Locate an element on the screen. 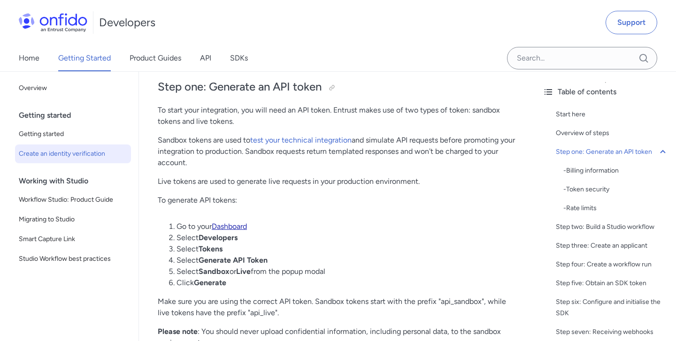 This screenshot has width=676, height=341. div: - Rate limits is located at coordinates (616, 209).